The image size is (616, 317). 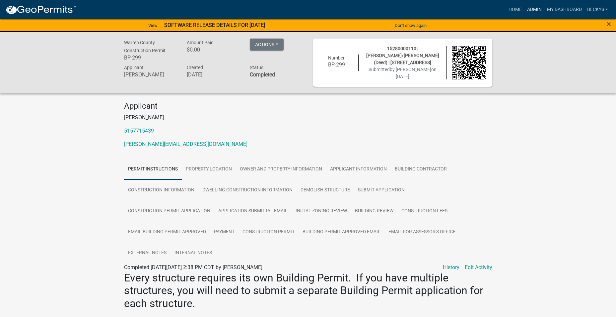 I want to click on a: External Notes, so click(x=147, y=253).